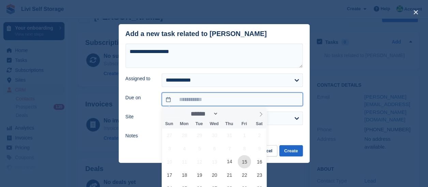 Image resolution: width=428 pixels, height=187 pixels. Describe the element at coordinates (169, 162) in the screenshot. I see `span: August 10, 2025` at that location.